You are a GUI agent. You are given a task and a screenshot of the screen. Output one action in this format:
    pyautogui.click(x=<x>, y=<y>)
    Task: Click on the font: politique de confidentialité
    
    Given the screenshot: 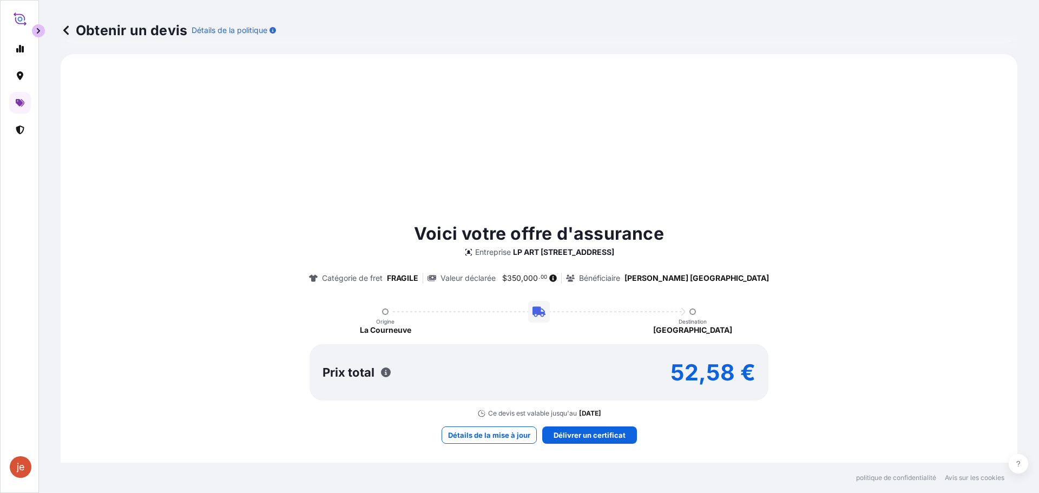 What is the action you would take?
    pyautogui.click(x=896, y=477)
    